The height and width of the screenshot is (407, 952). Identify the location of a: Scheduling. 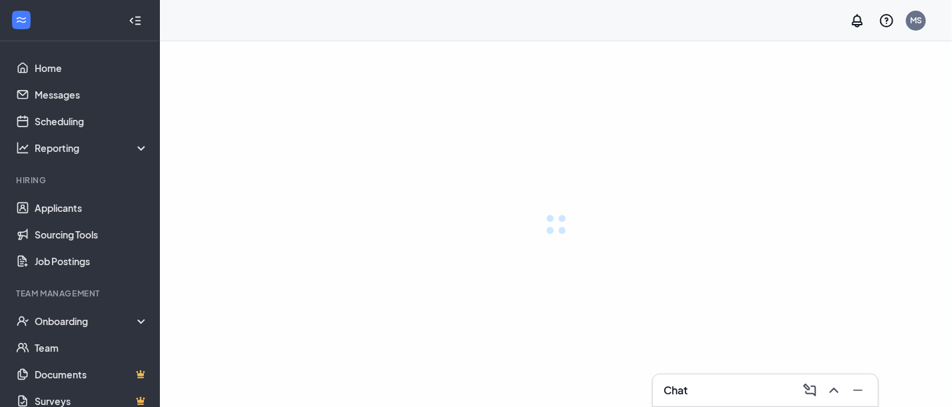
(91, 121).